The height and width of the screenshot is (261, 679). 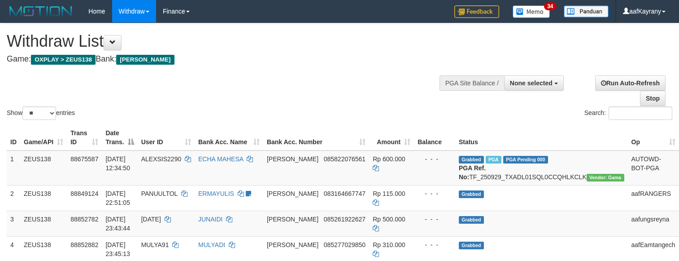 What do you see at coordinates (550, 6) in the screenshot?
I see `span: 34` at bounding box center [550, 6].